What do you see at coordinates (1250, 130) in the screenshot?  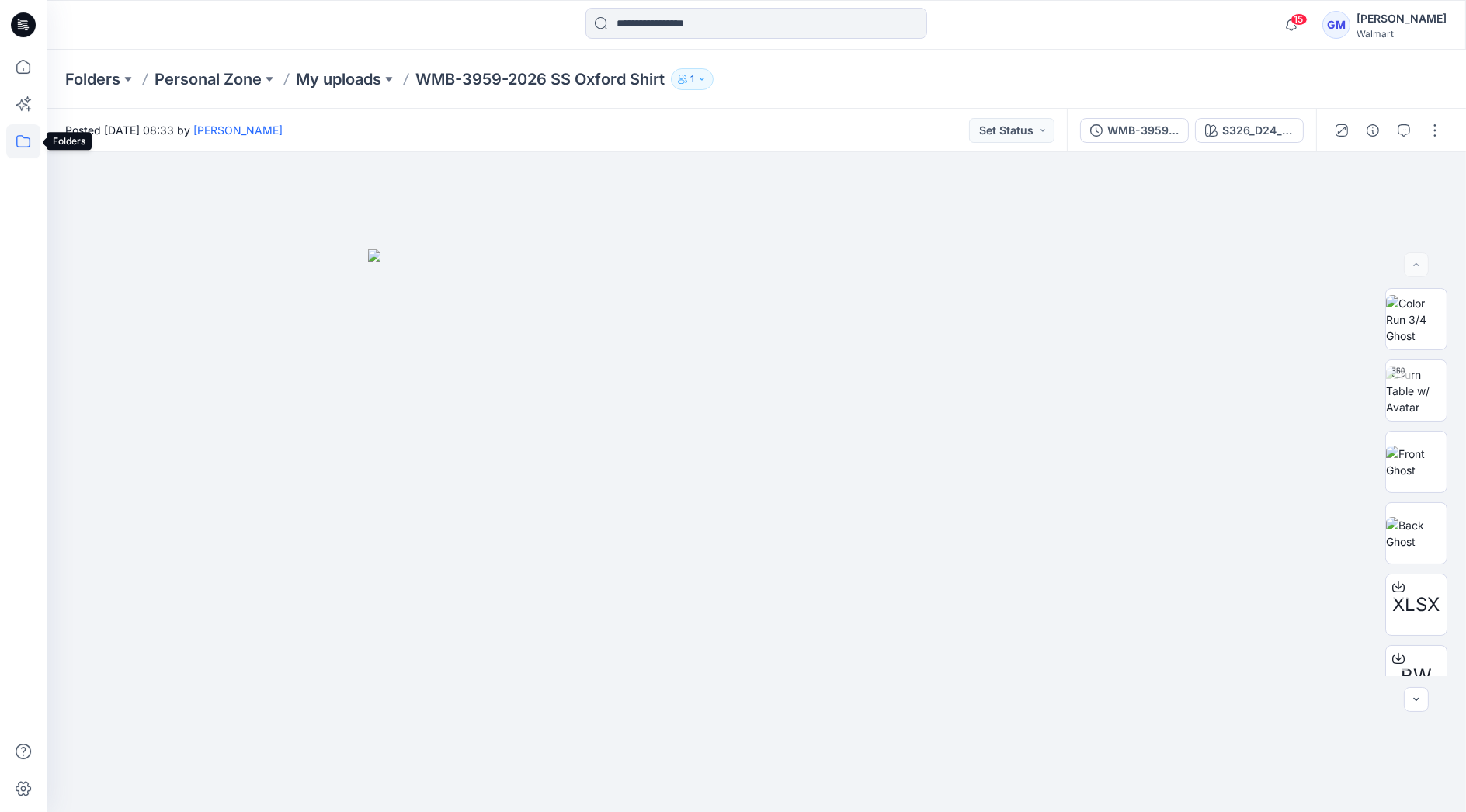 I see `button: S326_D24_WN_Oxford Stripe_ Ice Age_M25380A` at bounding box center [1250, 130].